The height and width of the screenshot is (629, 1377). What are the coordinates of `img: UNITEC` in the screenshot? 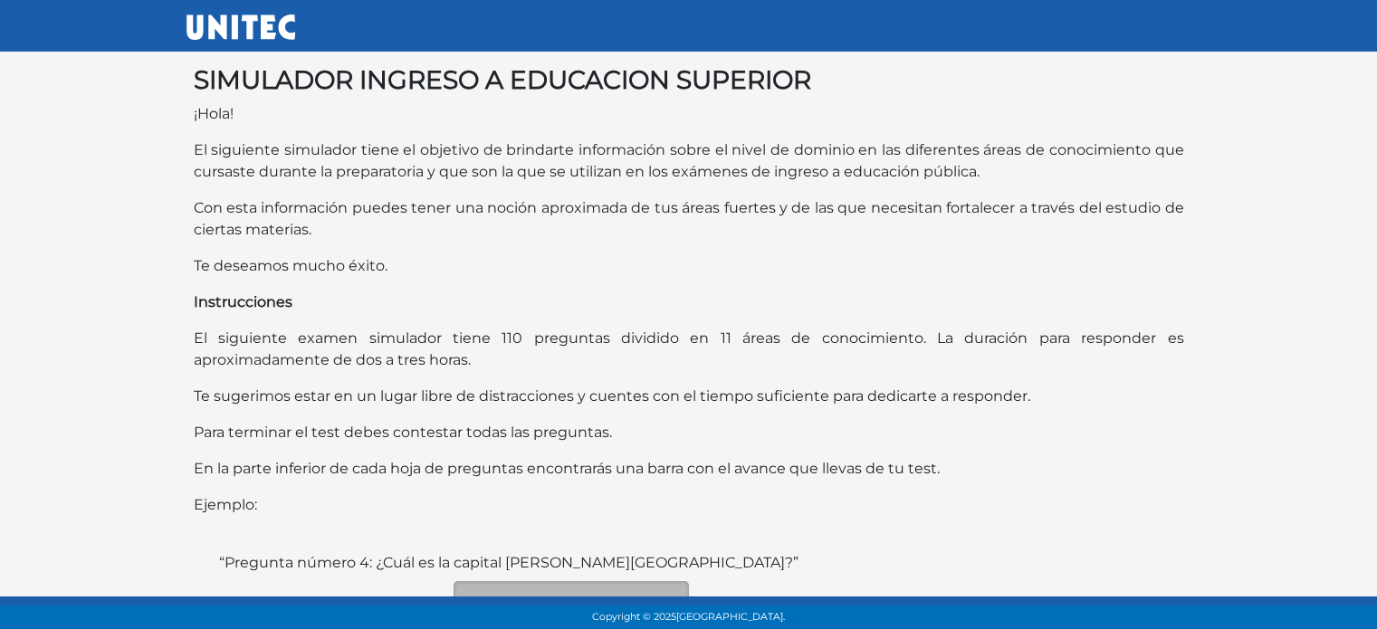 It's located at (241, 27).